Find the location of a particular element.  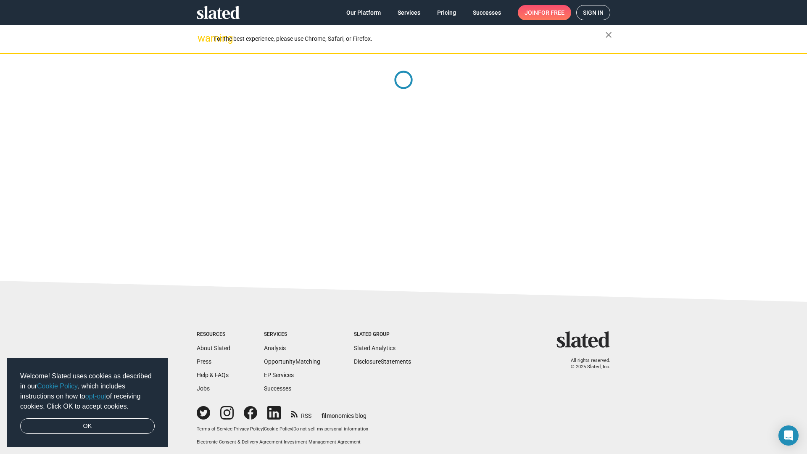

a: Help & FAQs is located at coordinates (213, 375).